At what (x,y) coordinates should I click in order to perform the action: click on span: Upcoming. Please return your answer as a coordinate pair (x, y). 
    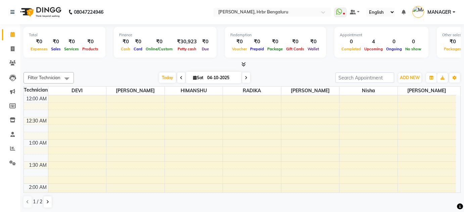
    Looking at the image, I should click on (373, 49).